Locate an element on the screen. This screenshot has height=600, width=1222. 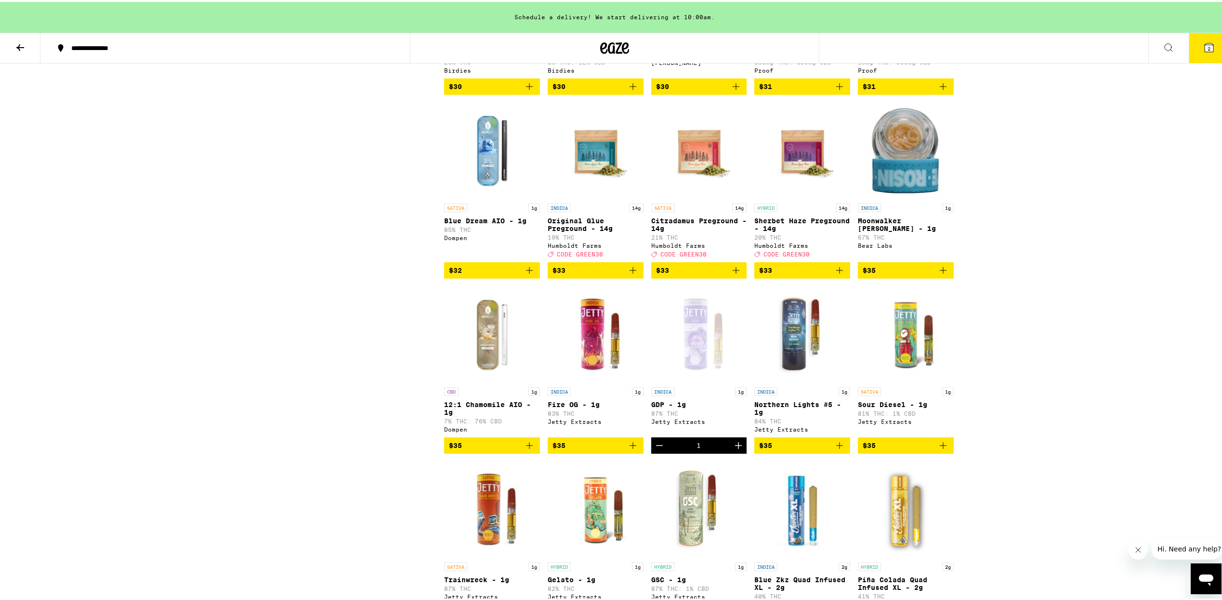
a: Open page for Original Glue Preground - 14g from Humboldt Farms is located at coordinates (595, 181).